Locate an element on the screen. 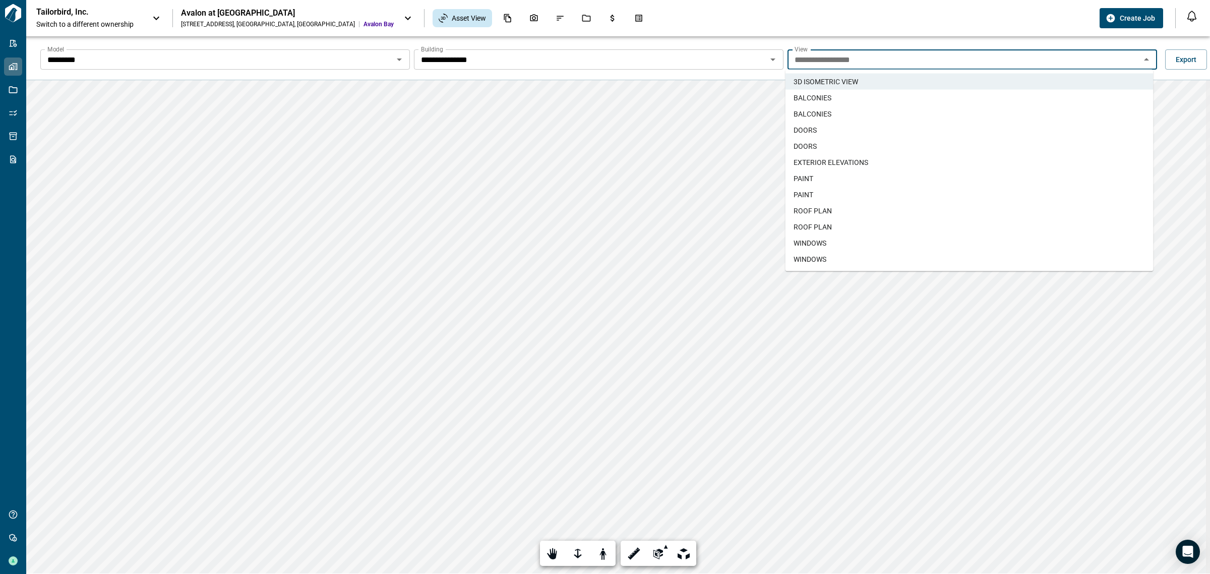 This screenshot has height=574, width=1210. div: Documents is located at coordinates (508, 18).